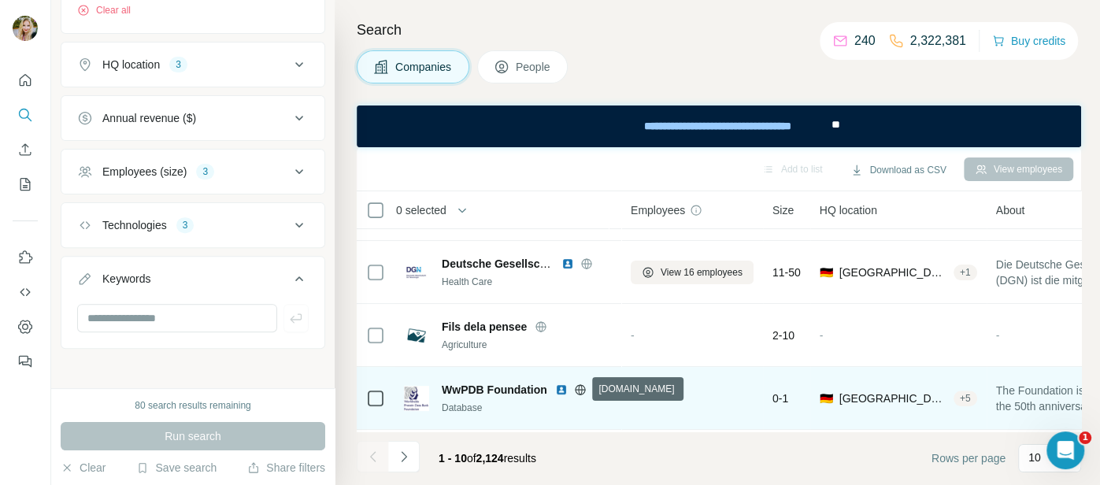 The image size is (1100, 485). I want to click on img: Logo of WwPDB Foundation, so click(417, 399).